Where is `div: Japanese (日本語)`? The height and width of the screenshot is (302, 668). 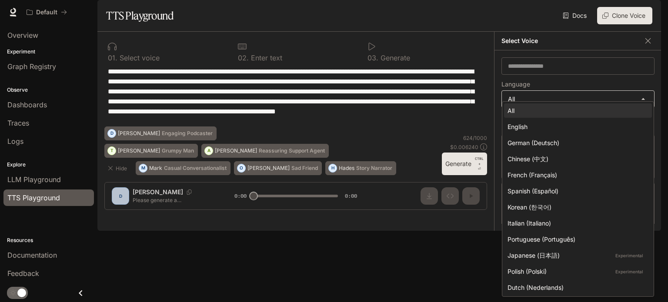
div: Japanese (日本語) is located at coordinates (576, 255).